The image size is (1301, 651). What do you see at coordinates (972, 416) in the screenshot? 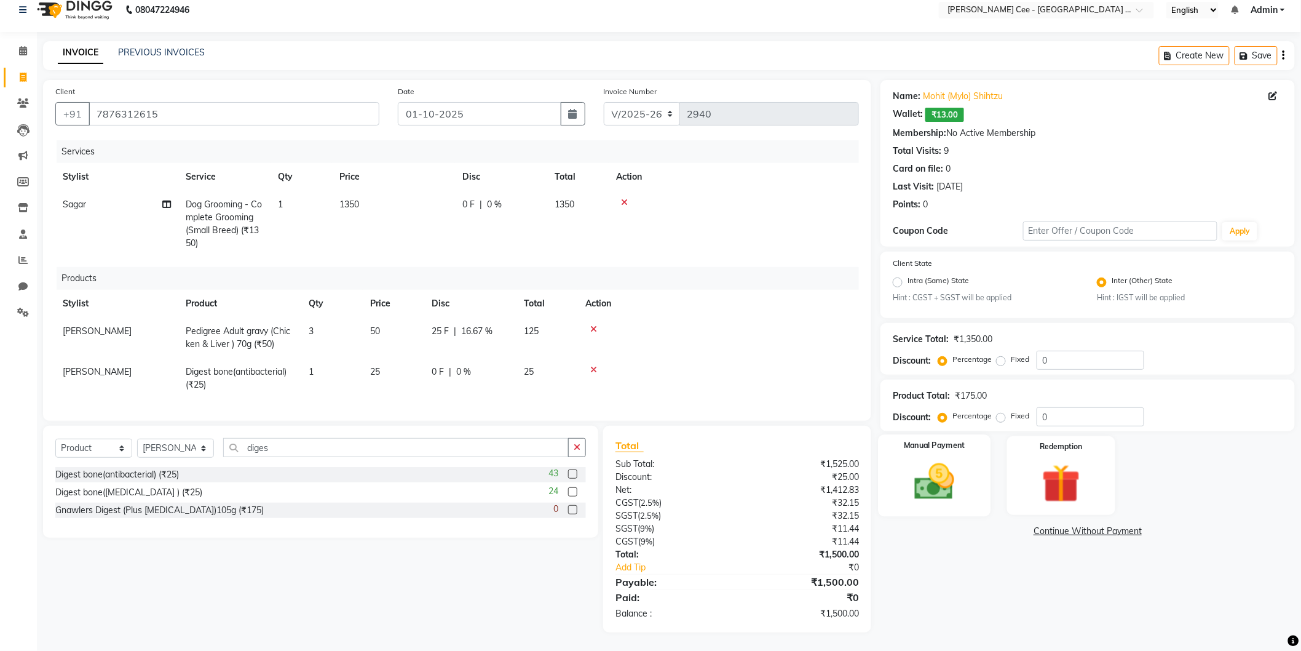
I see `label: Percentage` at bounding box center [972, 416].